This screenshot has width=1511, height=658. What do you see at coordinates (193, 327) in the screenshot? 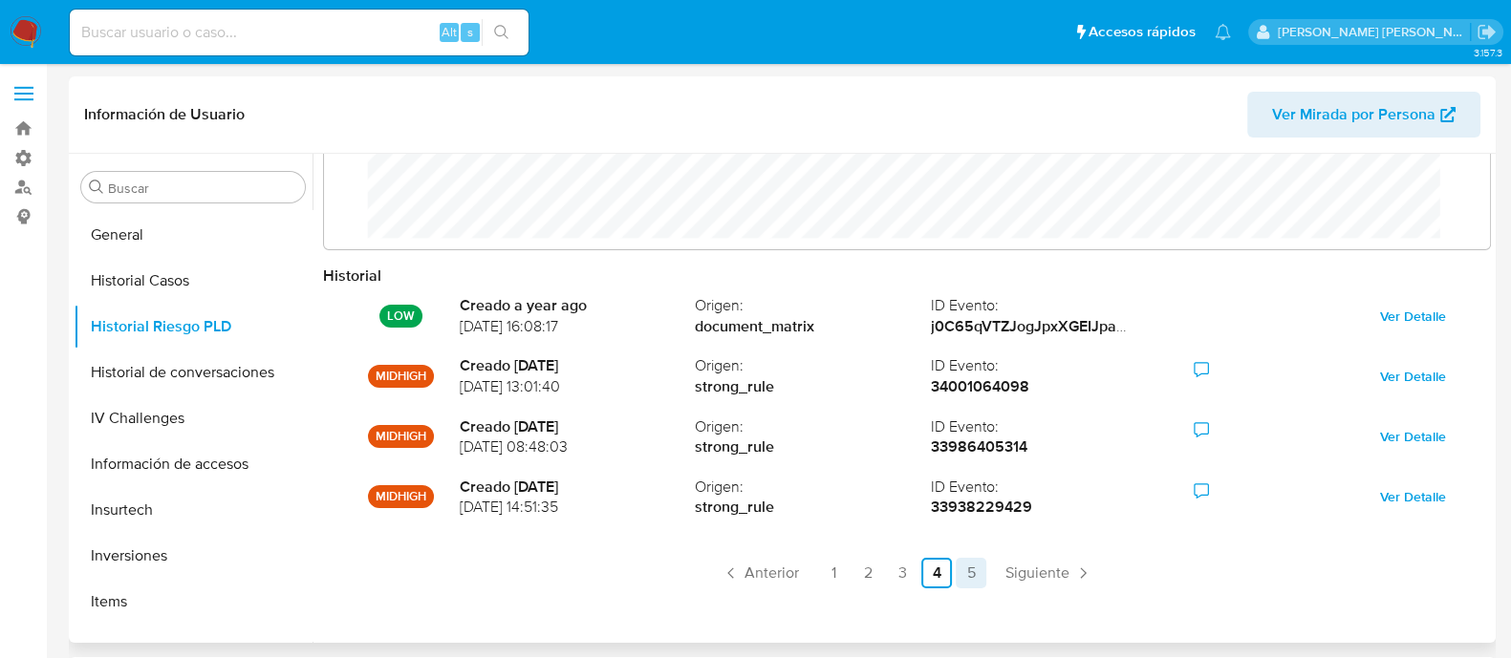
I see `button: Historial Riesgo PLD` at bounding box center [193, 327].